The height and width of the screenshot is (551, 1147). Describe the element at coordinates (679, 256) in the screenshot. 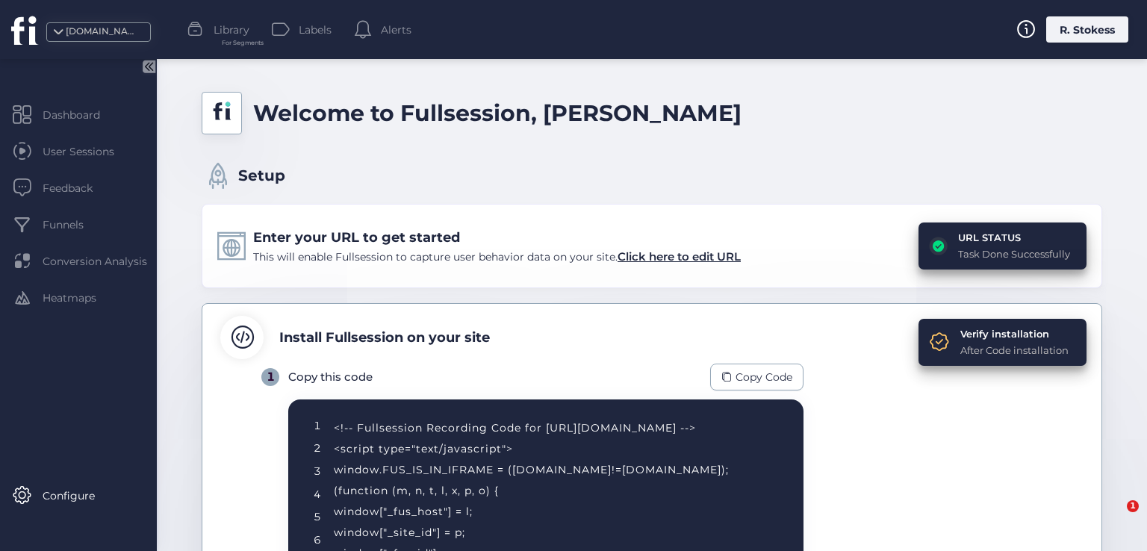

I see `span: Click here to edit URL` at that location.